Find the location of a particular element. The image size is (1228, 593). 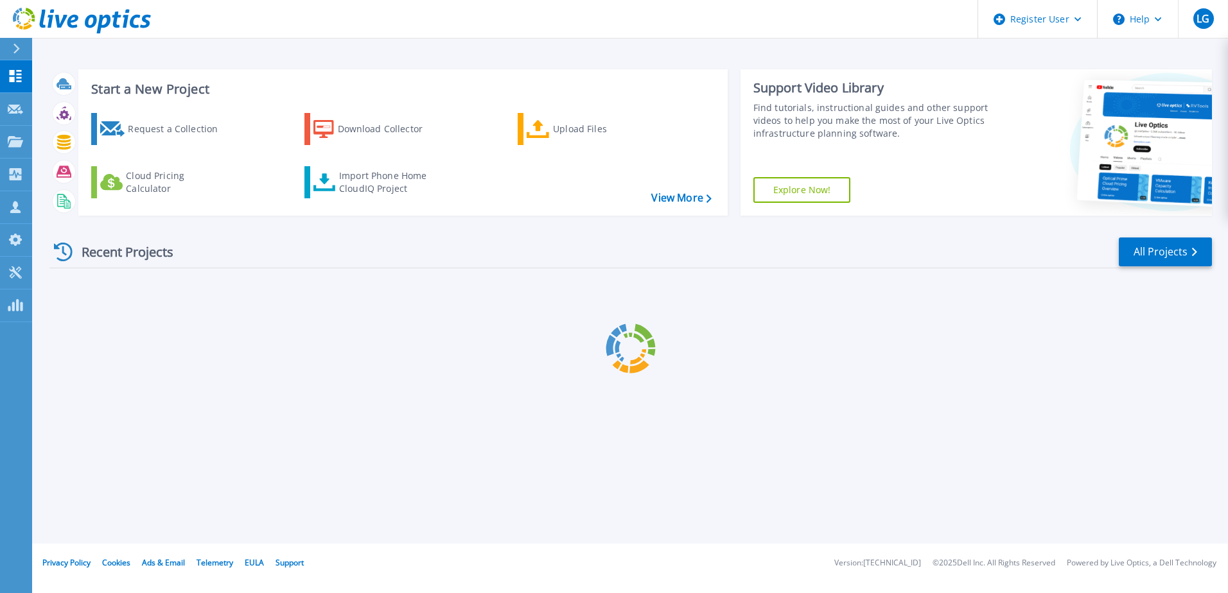

div: Request a Collection is located at coordinates (179, 129).